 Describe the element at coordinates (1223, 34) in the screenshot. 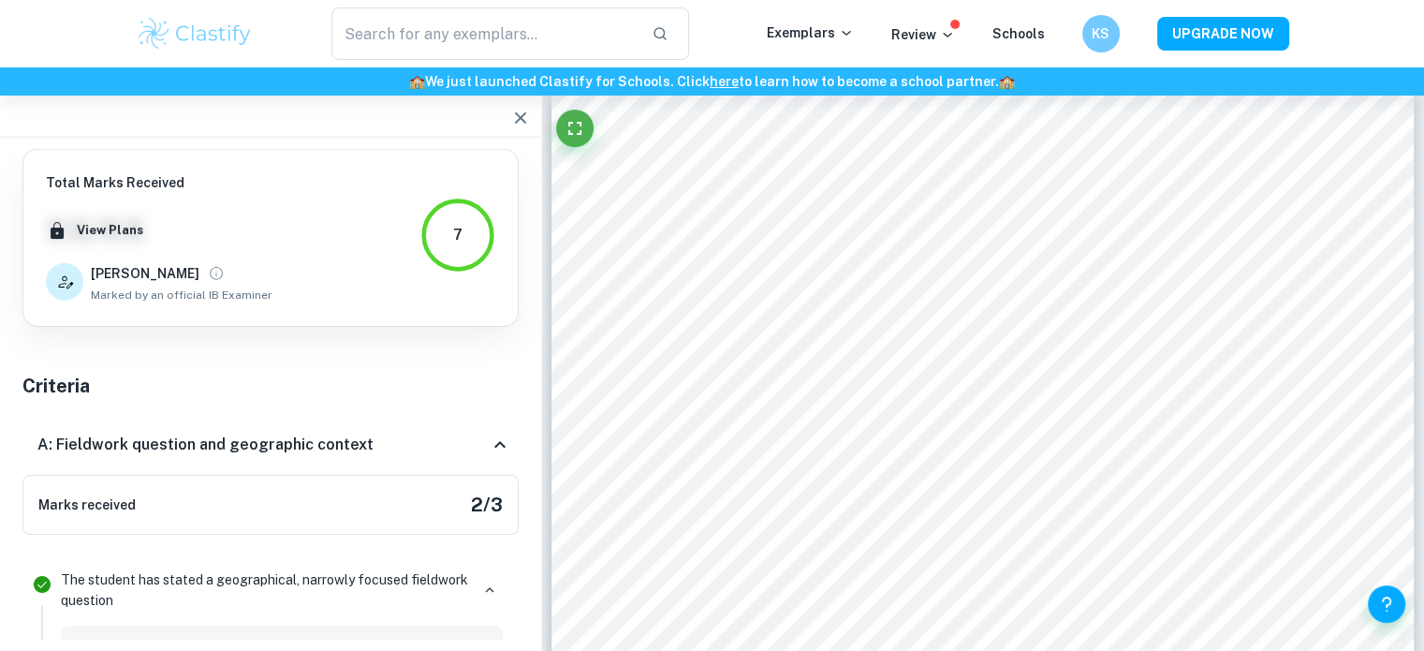

I see `button: UPGRADE NOW` at that location.